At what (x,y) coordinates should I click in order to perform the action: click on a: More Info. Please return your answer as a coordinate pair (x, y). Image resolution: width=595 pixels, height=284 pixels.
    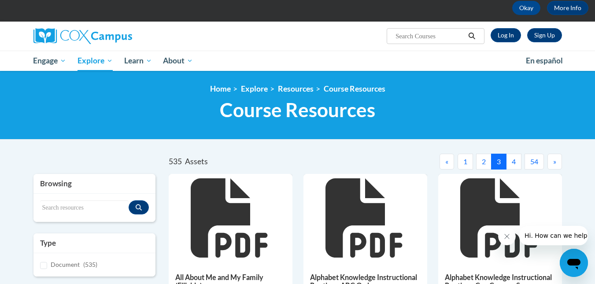
    Looking at the image, I should click on (568, 8).